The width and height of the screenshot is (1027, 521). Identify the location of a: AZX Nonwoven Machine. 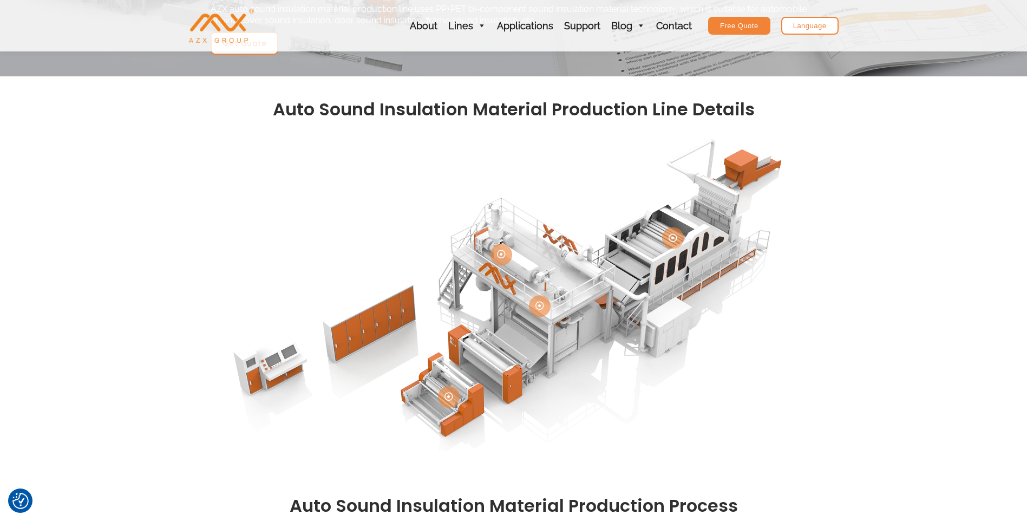
(221, 25).